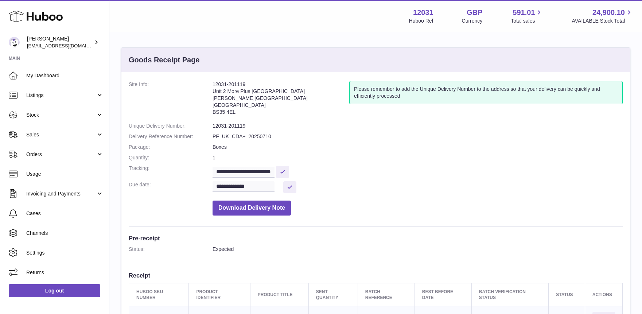 This screenshot has height=314, width=642. I want to click on dt: Due date:, so click(171, 187).